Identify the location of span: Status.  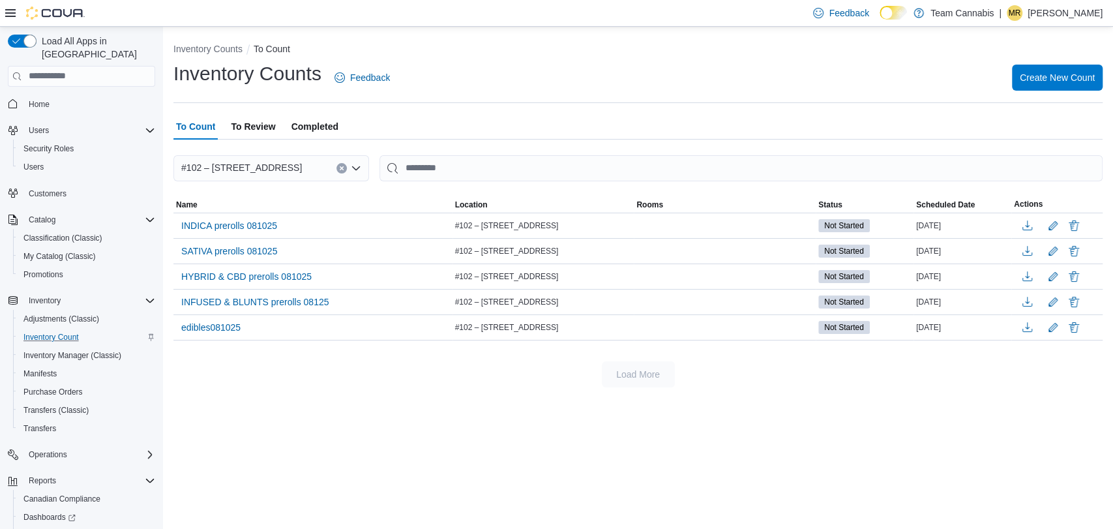
(830, 205).